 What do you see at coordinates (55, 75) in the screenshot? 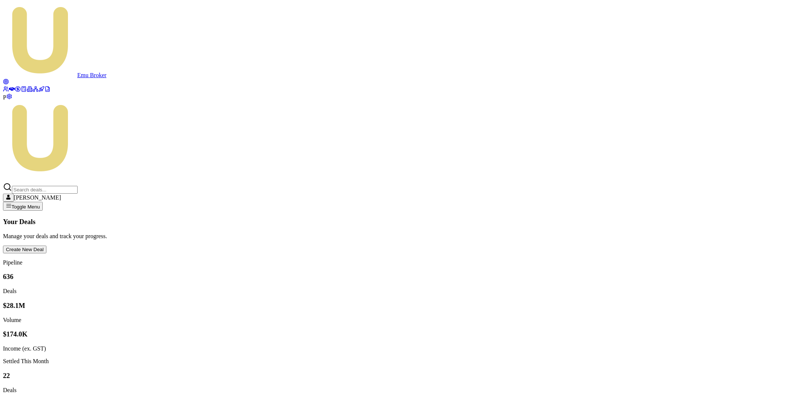
I see `a: Emu Broker` at bounding box center [55, 75].